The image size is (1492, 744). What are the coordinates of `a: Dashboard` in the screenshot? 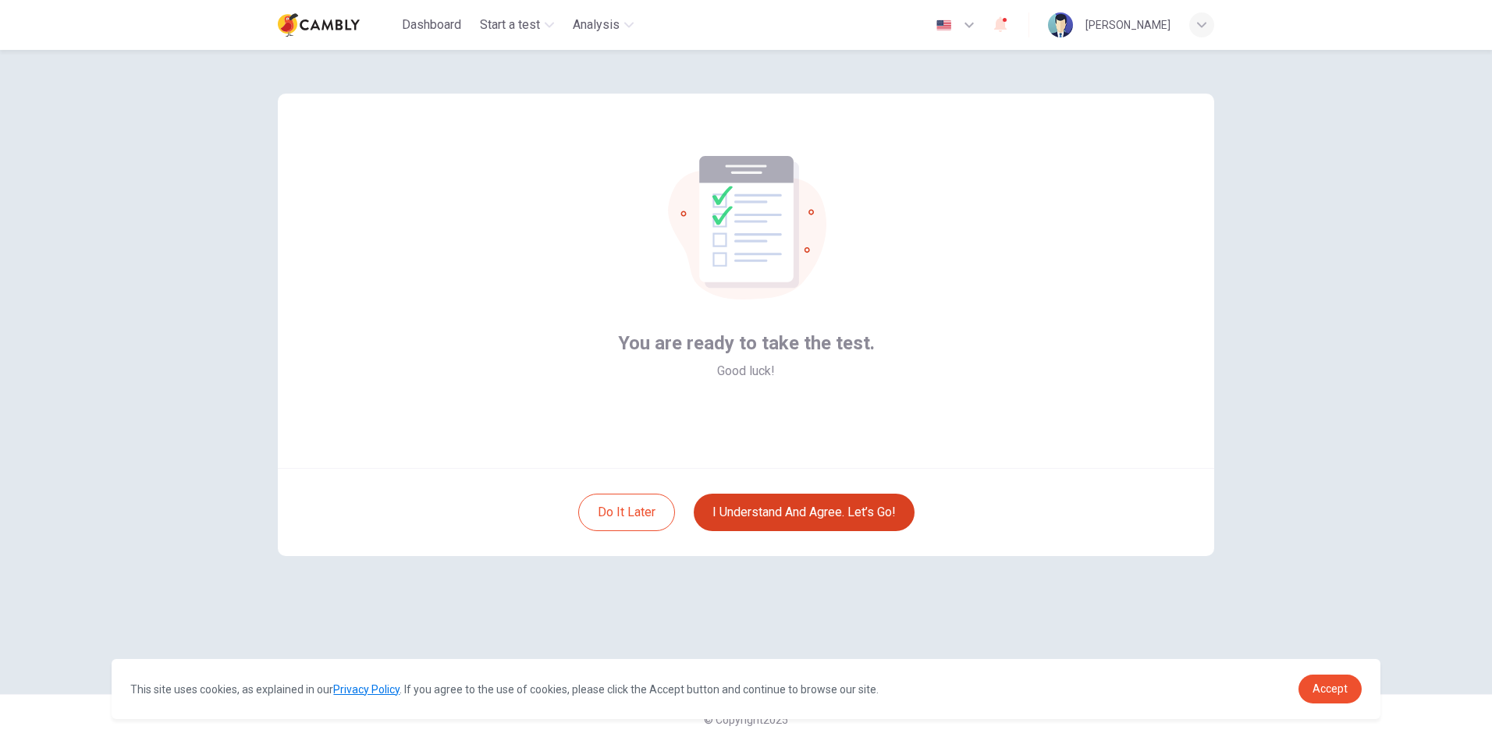 It's located at (431, 25).